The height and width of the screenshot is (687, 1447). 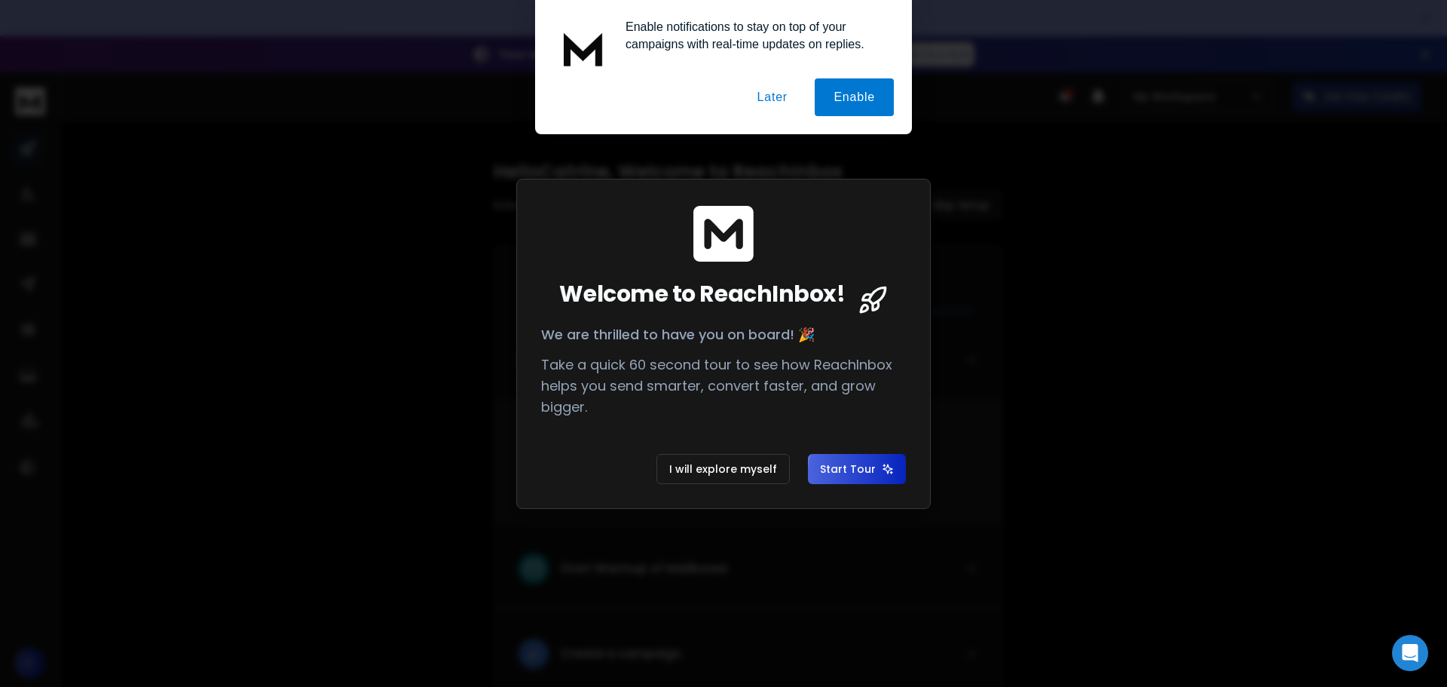 I want to click on img: notification icon, so click(x=583, y=48).